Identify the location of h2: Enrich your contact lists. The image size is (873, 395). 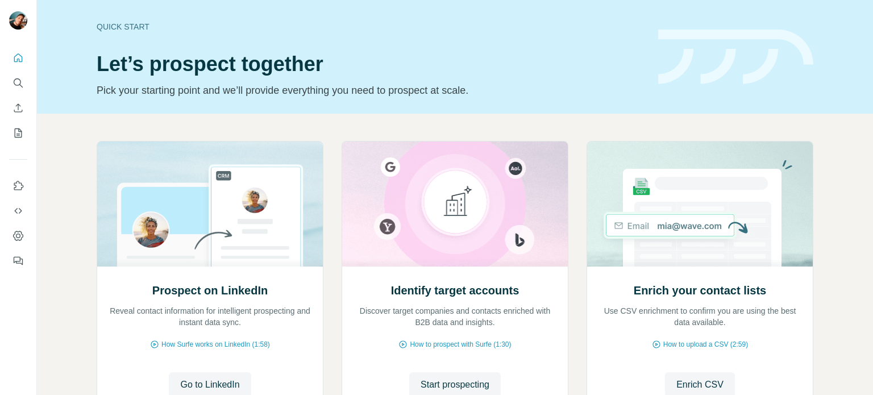
(699, 290).